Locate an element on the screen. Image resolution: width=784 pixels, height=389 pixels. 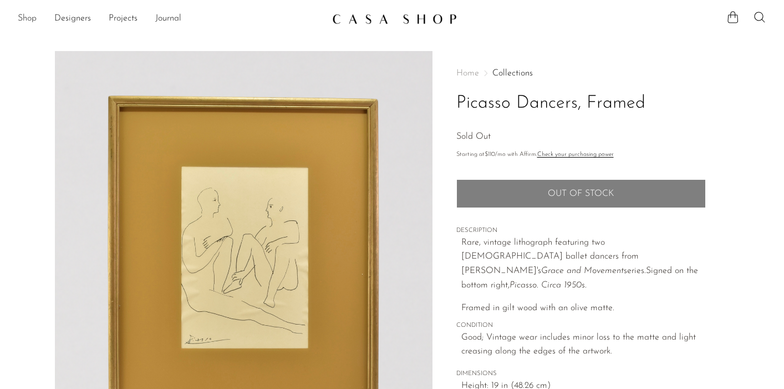
span: Framed in gilt wood with an olive matte. is located at coordinates (538, 308).